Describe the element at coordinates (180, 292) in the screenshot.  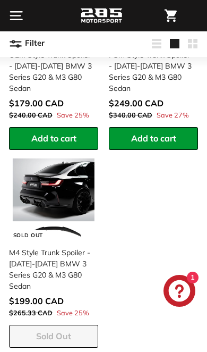
I see `inbox-online-store-chat: Shopify online store chat` at that location.